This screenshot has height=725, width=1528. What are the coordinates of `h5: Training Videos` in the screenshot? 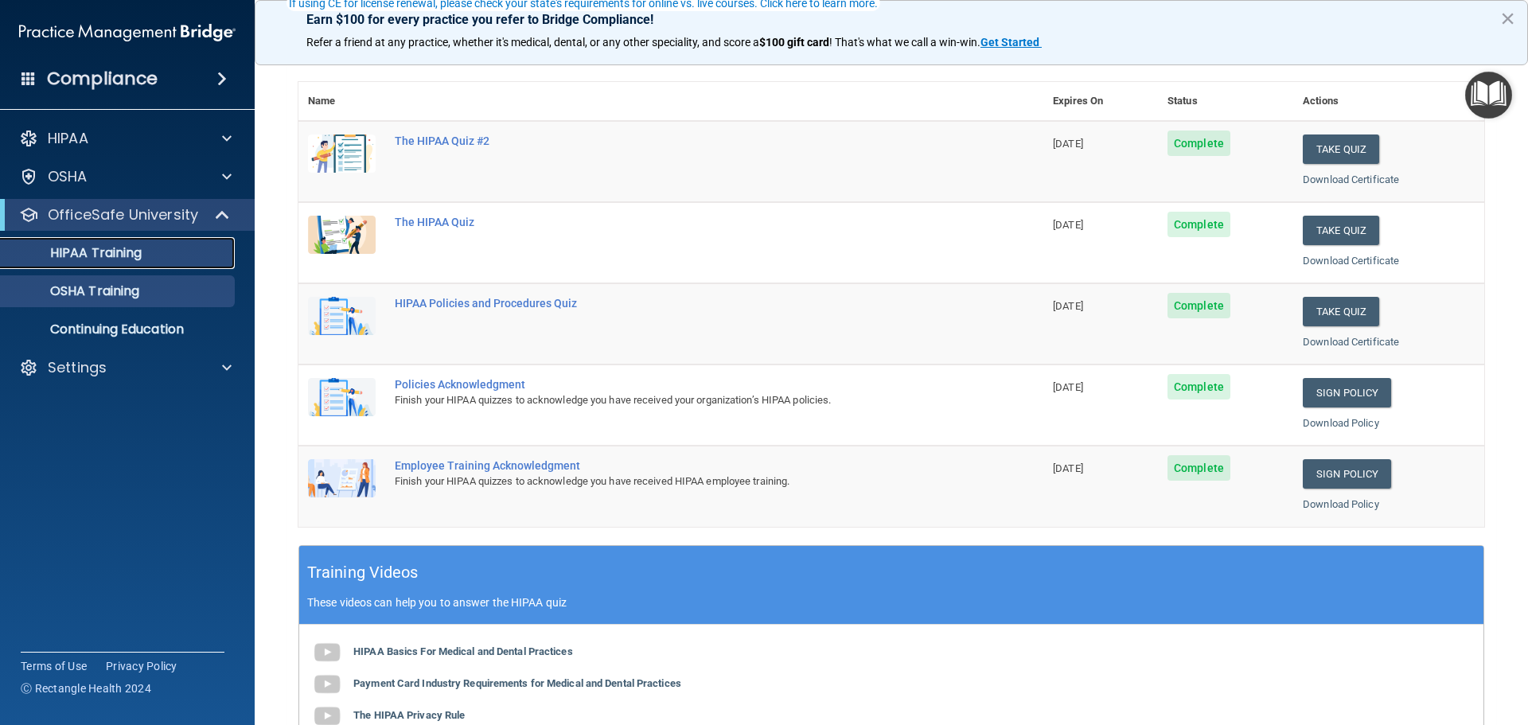 It's located at (363, 572).